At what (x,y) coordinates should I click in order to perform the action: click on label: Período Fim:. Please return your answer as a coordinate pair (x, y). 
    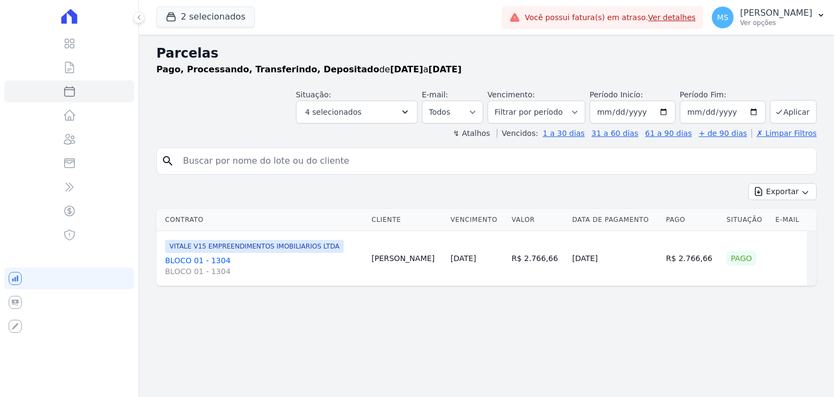
    Looking at the image, I should click on (723, 95).